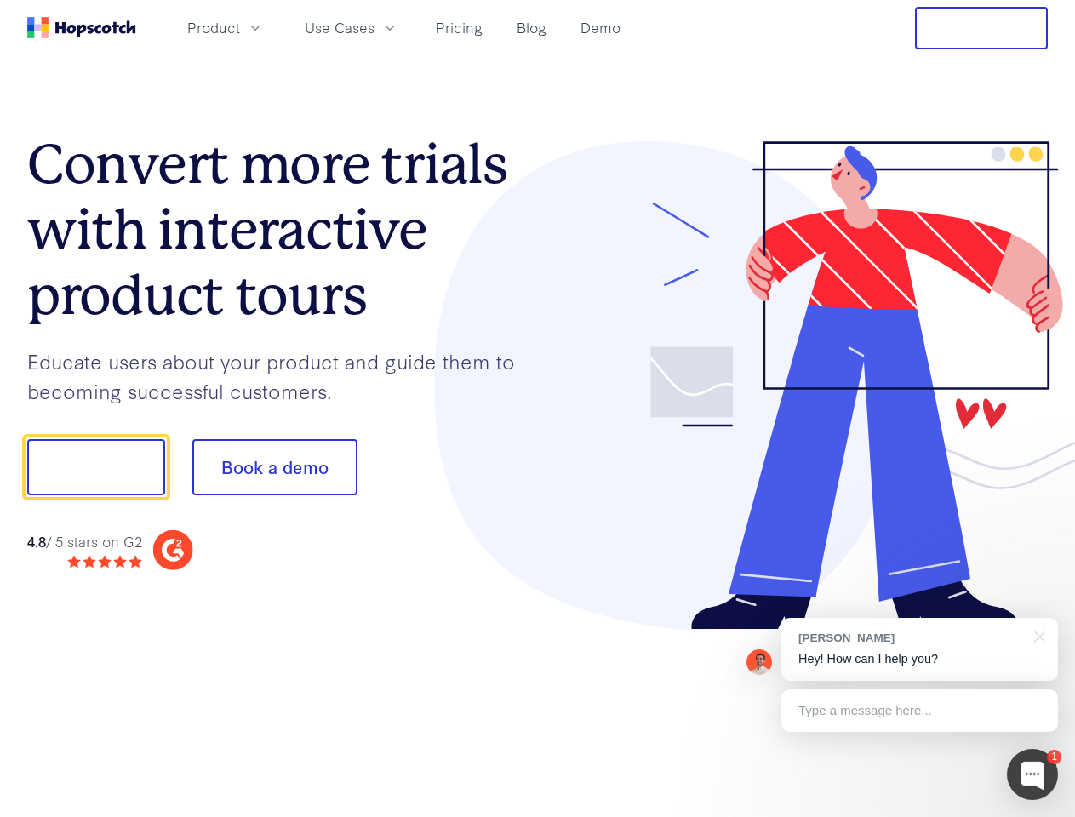 Image resolution: width=1075 pixels, height=817 pixels. Describe the element at coordinates (275, 467) in the screenshot. I see `a: Book a demo` at that location.